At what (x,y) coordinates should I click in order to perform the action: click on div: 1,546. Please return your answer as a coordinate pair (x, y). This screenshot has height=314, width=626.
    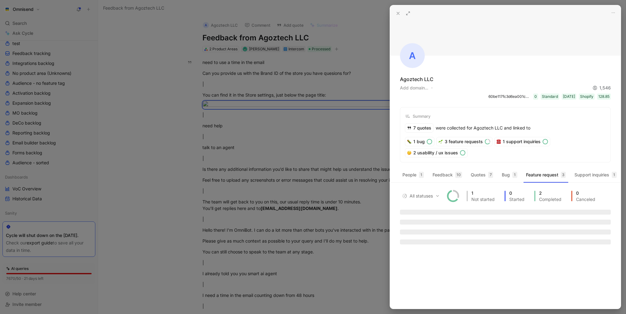
    Looking at the image, I should click on (601, 88).